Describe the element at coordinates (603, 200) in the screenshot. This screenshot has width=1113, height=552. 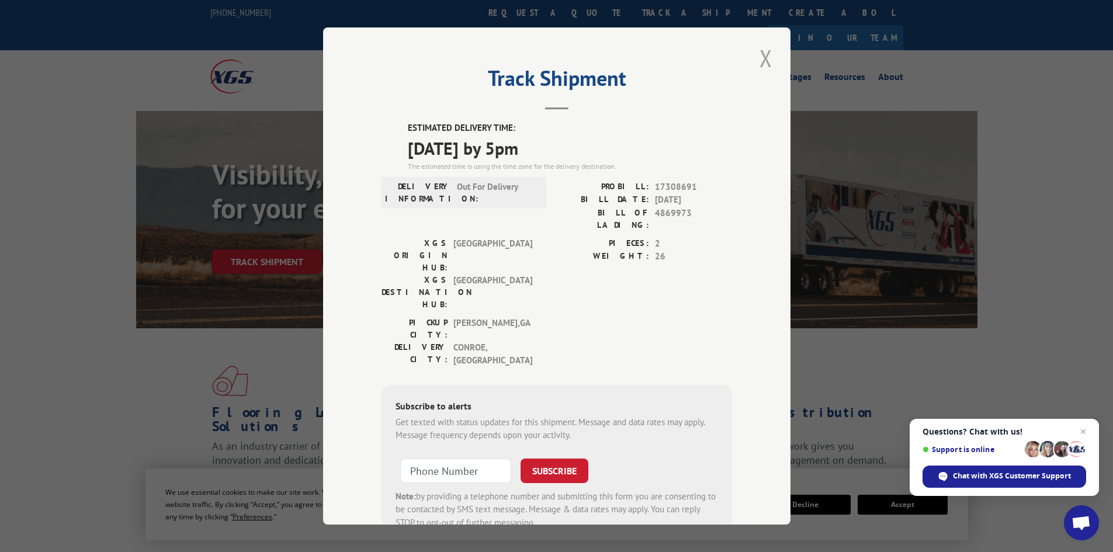
I see `label: BILL DATE:` at that location.